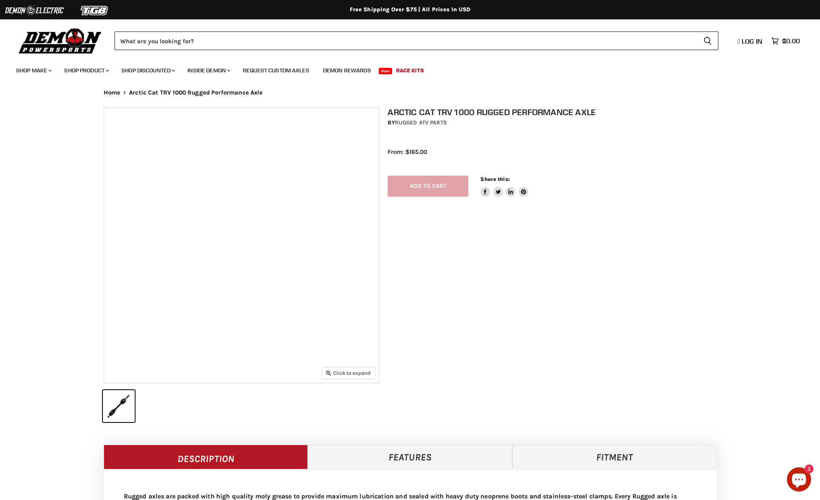 The image size is (820, 500). I want to click on span: New!, so click(386, 71).